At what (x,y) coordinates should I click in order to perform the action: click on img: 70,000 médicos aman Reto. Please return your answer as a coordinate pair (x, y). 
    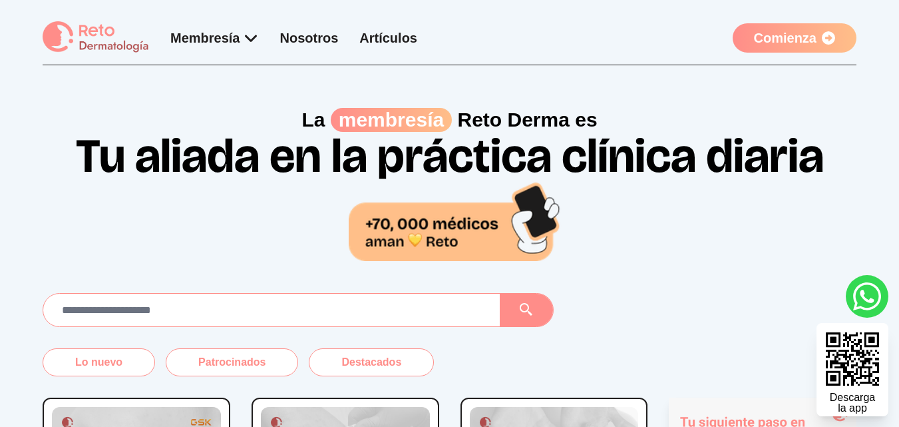
    Looking at the image, I should click on (455, 220).